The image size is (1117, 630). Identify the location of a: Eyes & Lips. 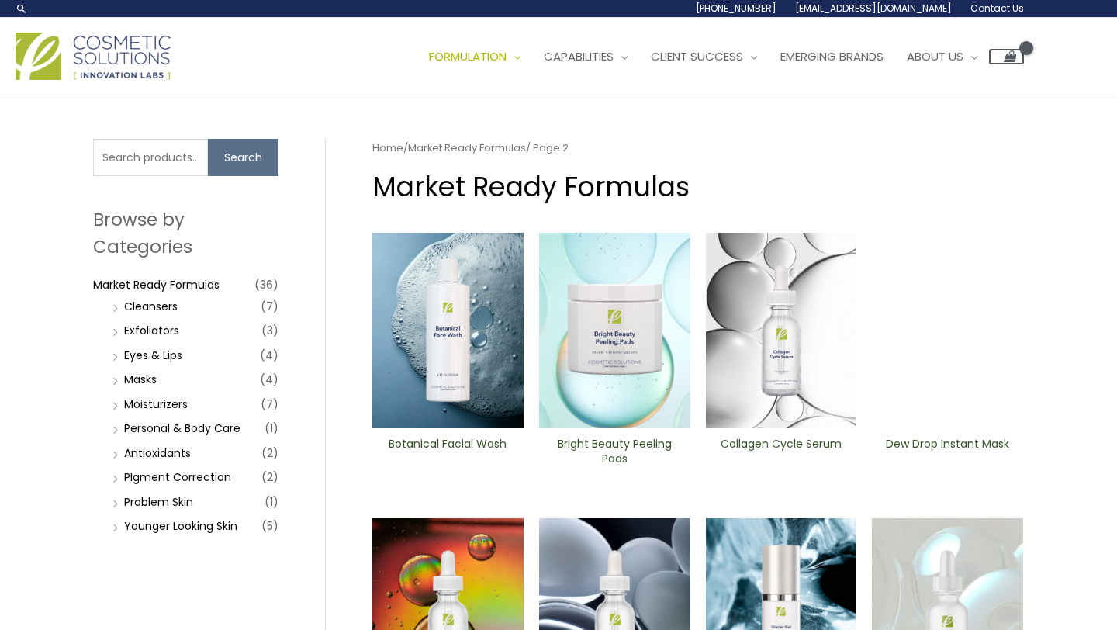
(153, 355).